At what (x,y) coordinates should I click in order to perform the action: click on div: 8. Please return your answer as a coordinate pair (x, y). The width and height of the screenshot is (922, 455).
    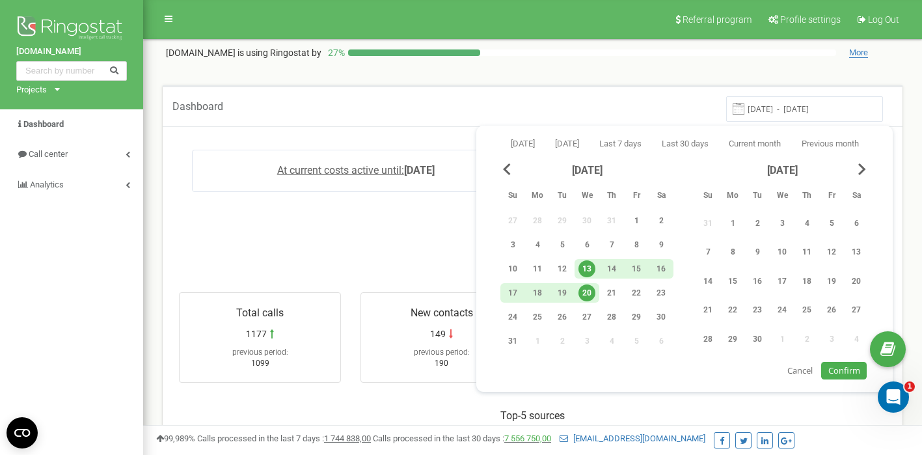
    Looking at the image, I should click on (637, 245).